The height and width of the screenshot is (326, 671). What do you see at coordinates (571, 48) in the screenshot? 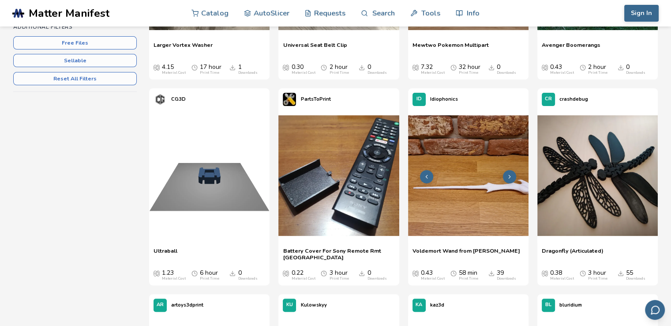
I see `span: Avenger Boomerangs` at bounding box center [571, 48].